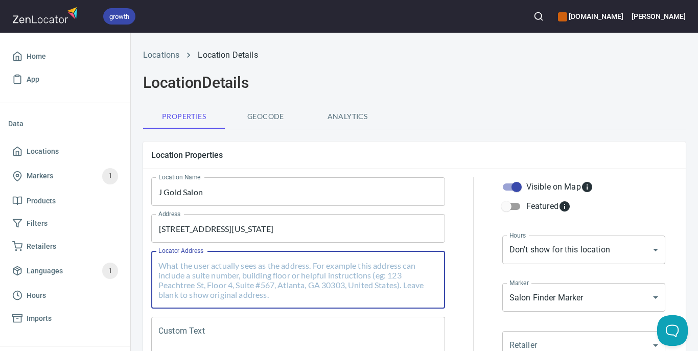  What do you see at coordinates (36, 295) in the screenshot?
I see `span: Hours` at bounding box center [36, 295].